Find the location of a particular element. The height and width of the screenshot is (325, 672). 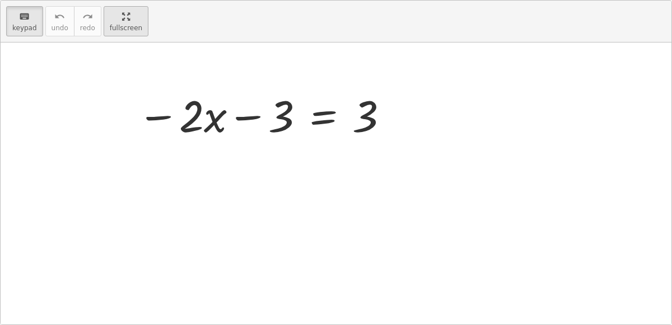

span: redo is located at coordinates (87, 28).